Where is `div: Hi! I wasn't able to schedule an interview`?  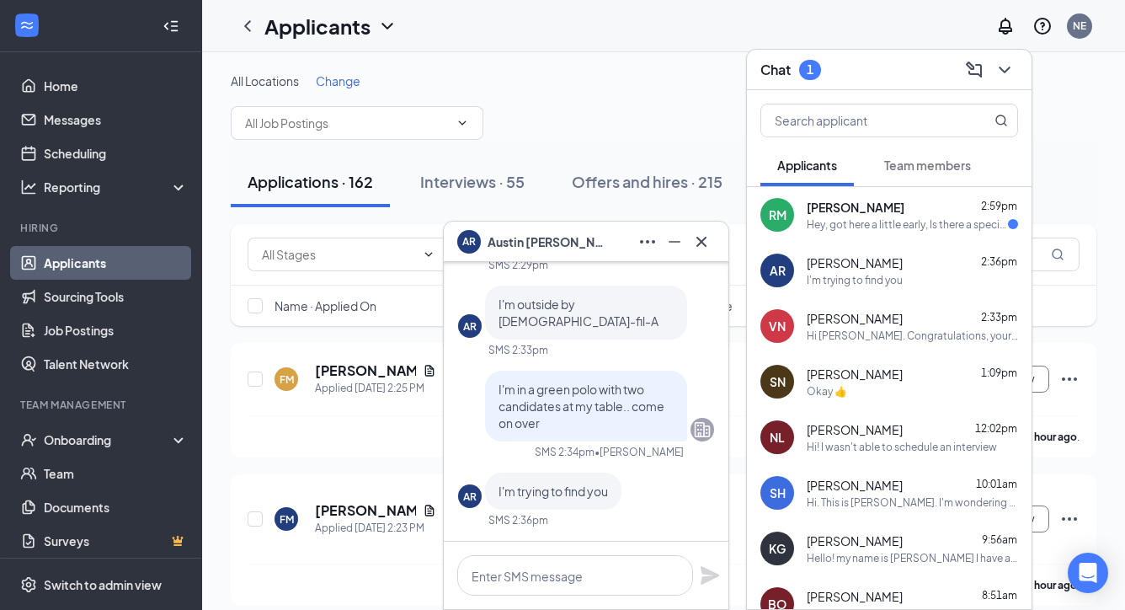 div: Hi! I wasn't able to schedule an interview is located at coordinates (902, 446).